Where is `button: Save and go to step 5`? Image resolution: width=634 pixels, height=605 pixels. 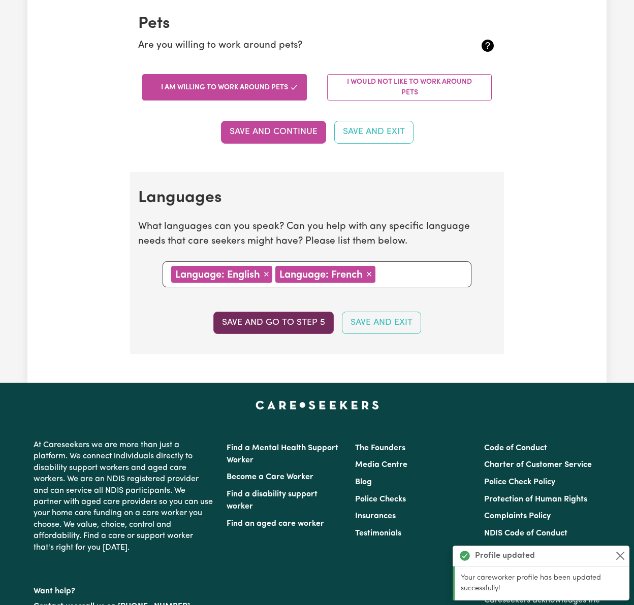 button: Save and go to step 5 is located at coordinates (273, 323).